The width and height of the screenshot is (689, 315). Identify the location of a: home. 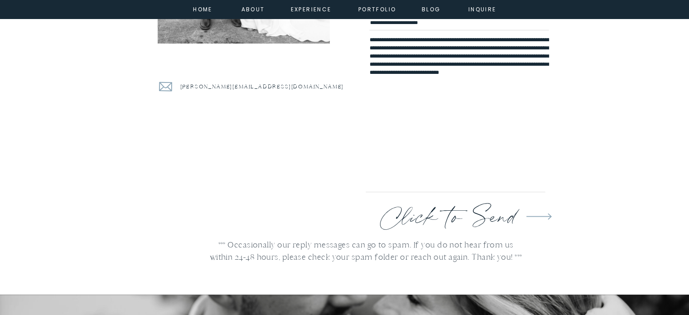
(203, 9).